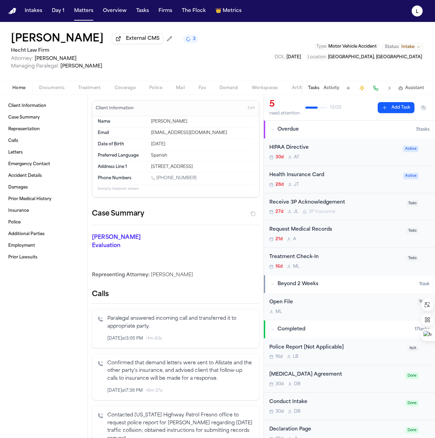  I want to click on dt: Name, so click(122, 122).